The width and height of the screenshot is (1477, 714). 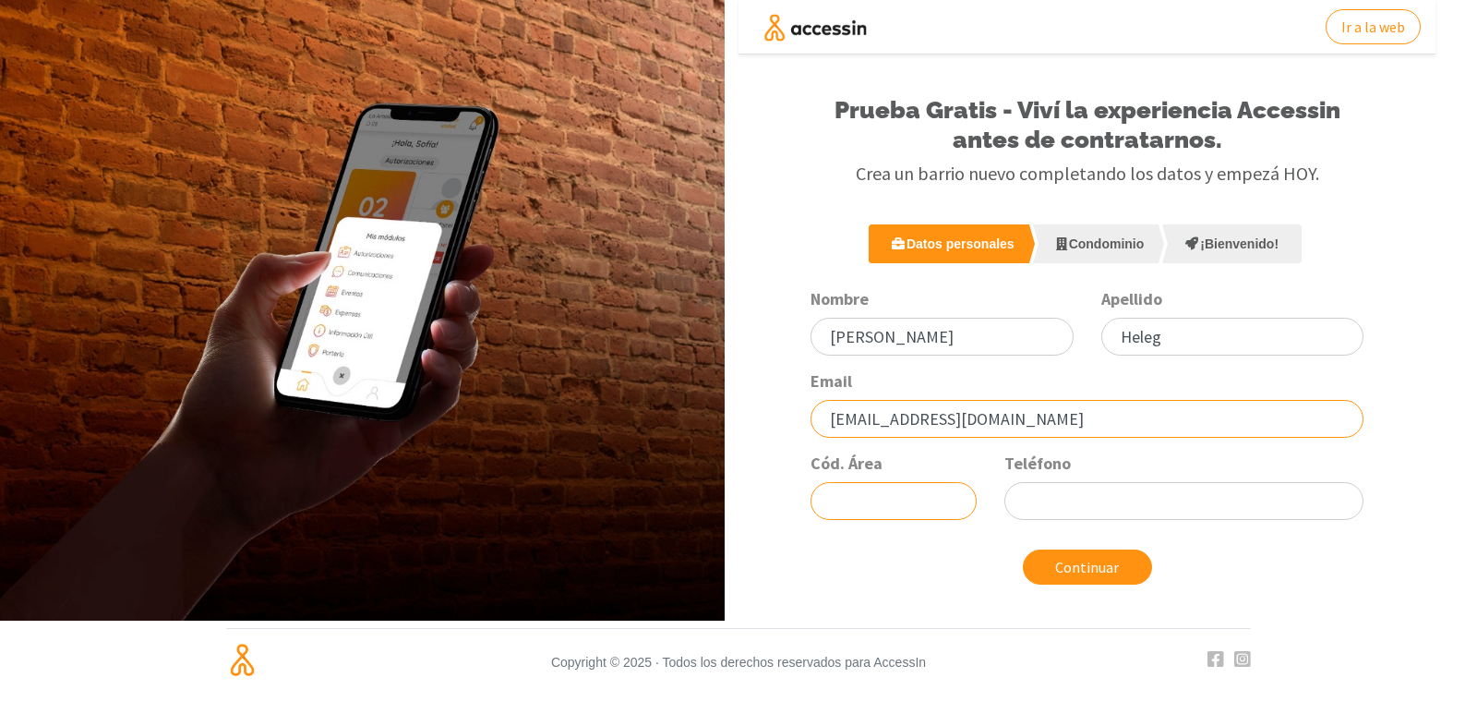 I want to click on label: Cód. Área, so click(x=847, y=463).